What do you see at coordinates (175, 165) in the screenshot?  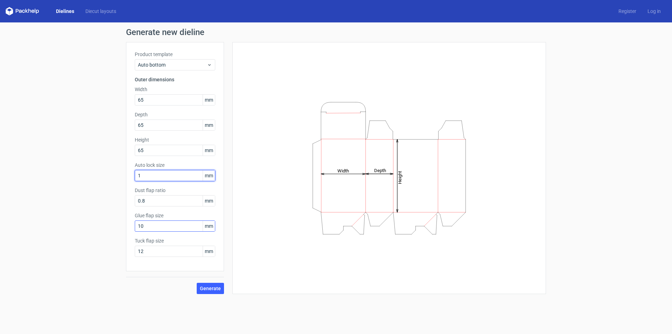 I see `label: Auto lock size` at bounding box center [175, 165].